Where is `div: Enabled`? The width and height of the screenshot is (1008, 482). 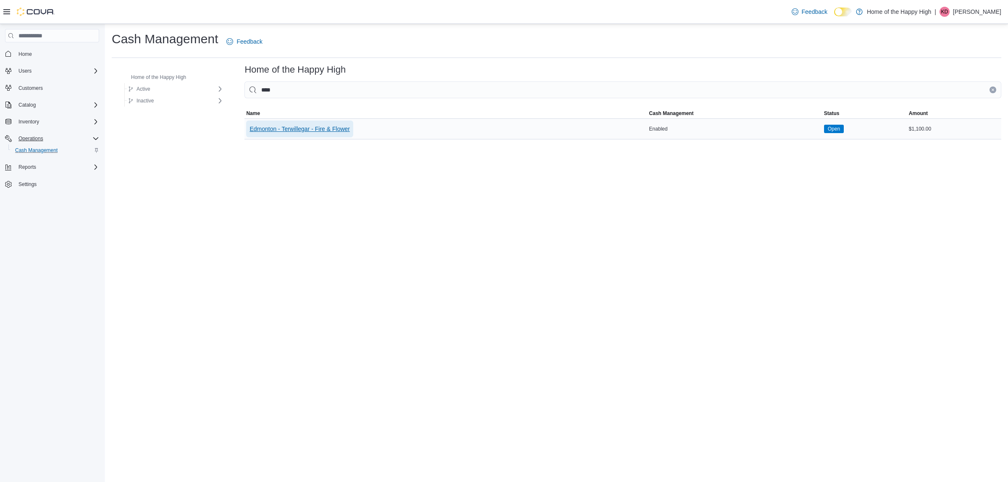
div: Enabled is located at coordinates (734, 129).